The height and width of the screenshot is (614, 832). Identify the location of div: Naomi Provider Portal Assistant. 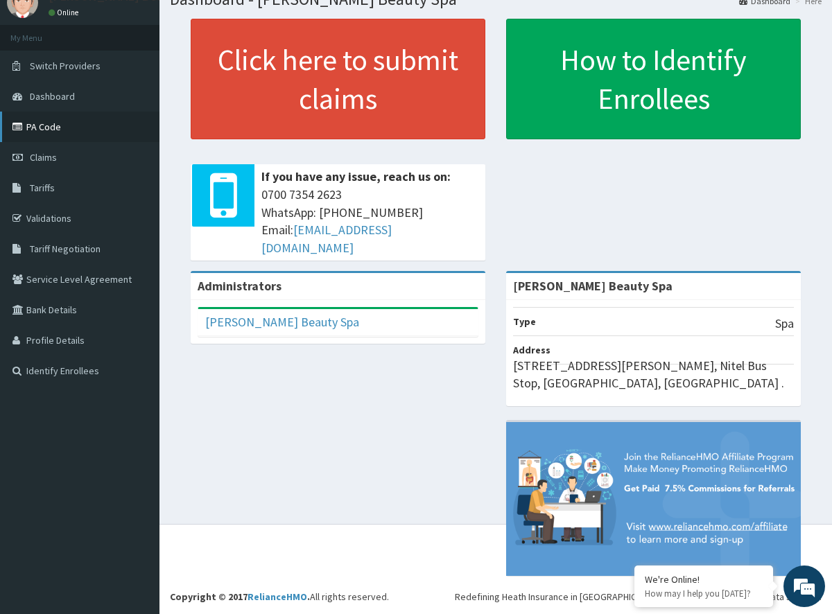
(173, 78).